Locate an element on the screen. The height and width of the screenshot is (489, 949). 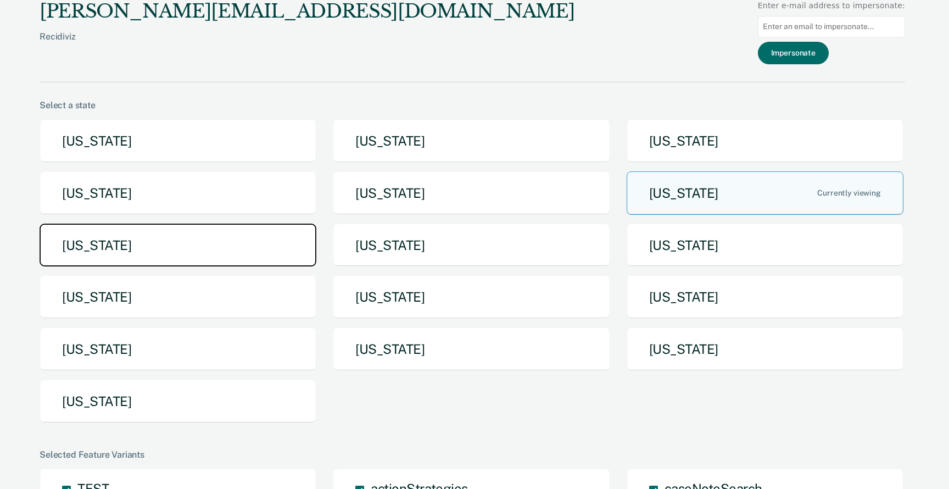
div: Selected Feature Variants is located at coordinates (473, 454).